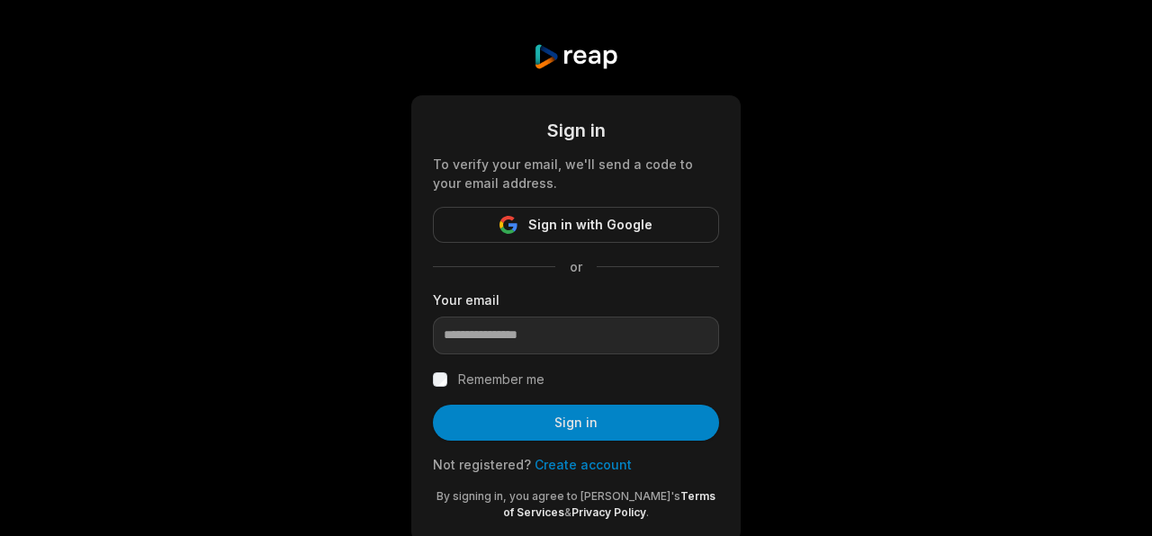 This screenshot has height=536, width=1152. I want to click on button: Sign in with Google, so click(576, 225).